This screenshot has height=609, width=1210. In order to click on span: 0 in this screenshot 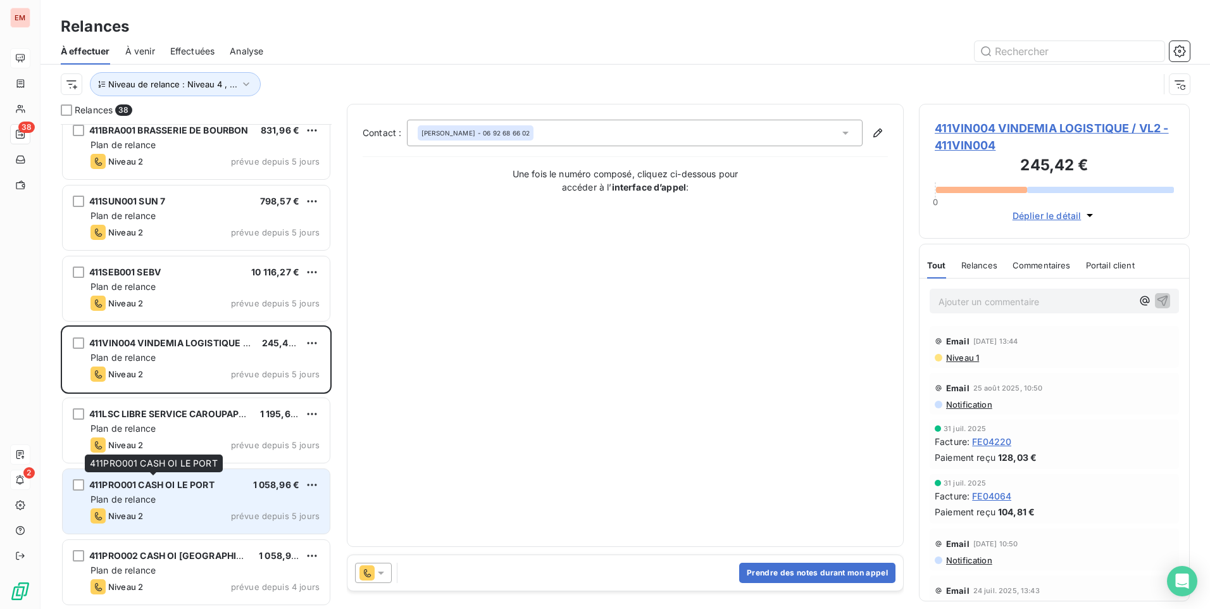, I will do `click(936, 202)`.